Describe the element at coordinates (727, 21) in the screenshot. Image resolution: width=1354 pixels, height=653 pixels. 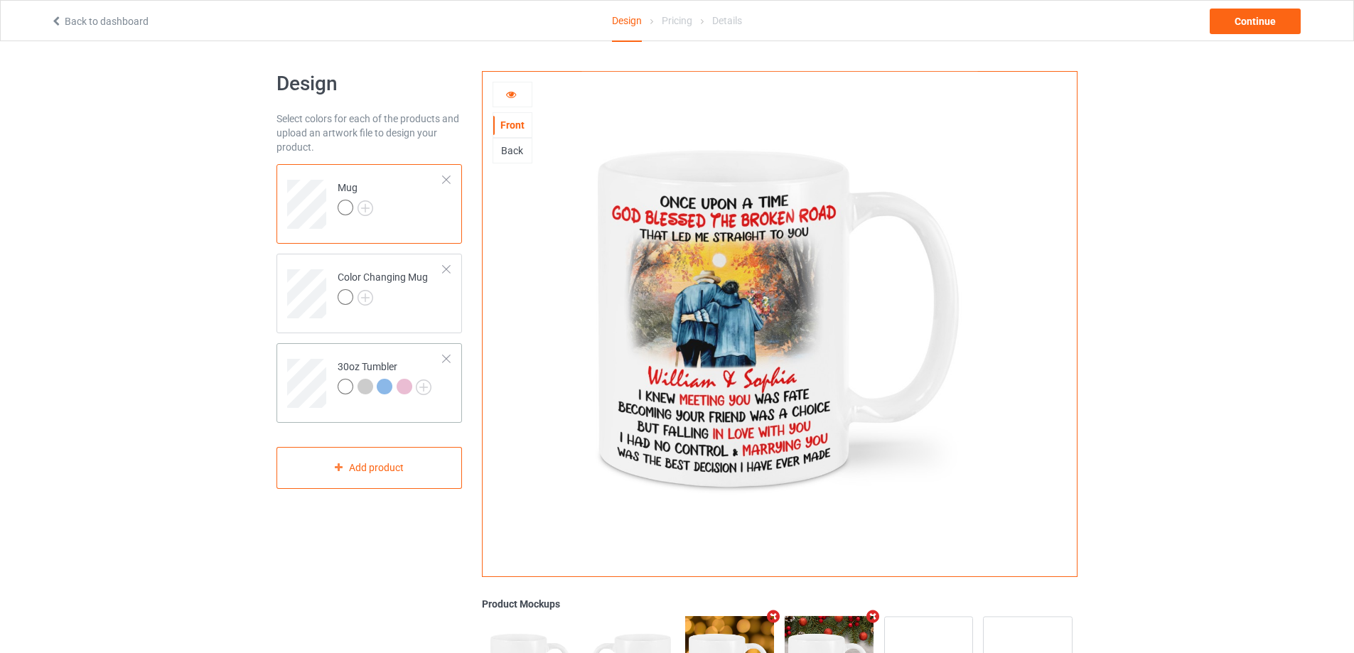
I see `div: Details` at that location.